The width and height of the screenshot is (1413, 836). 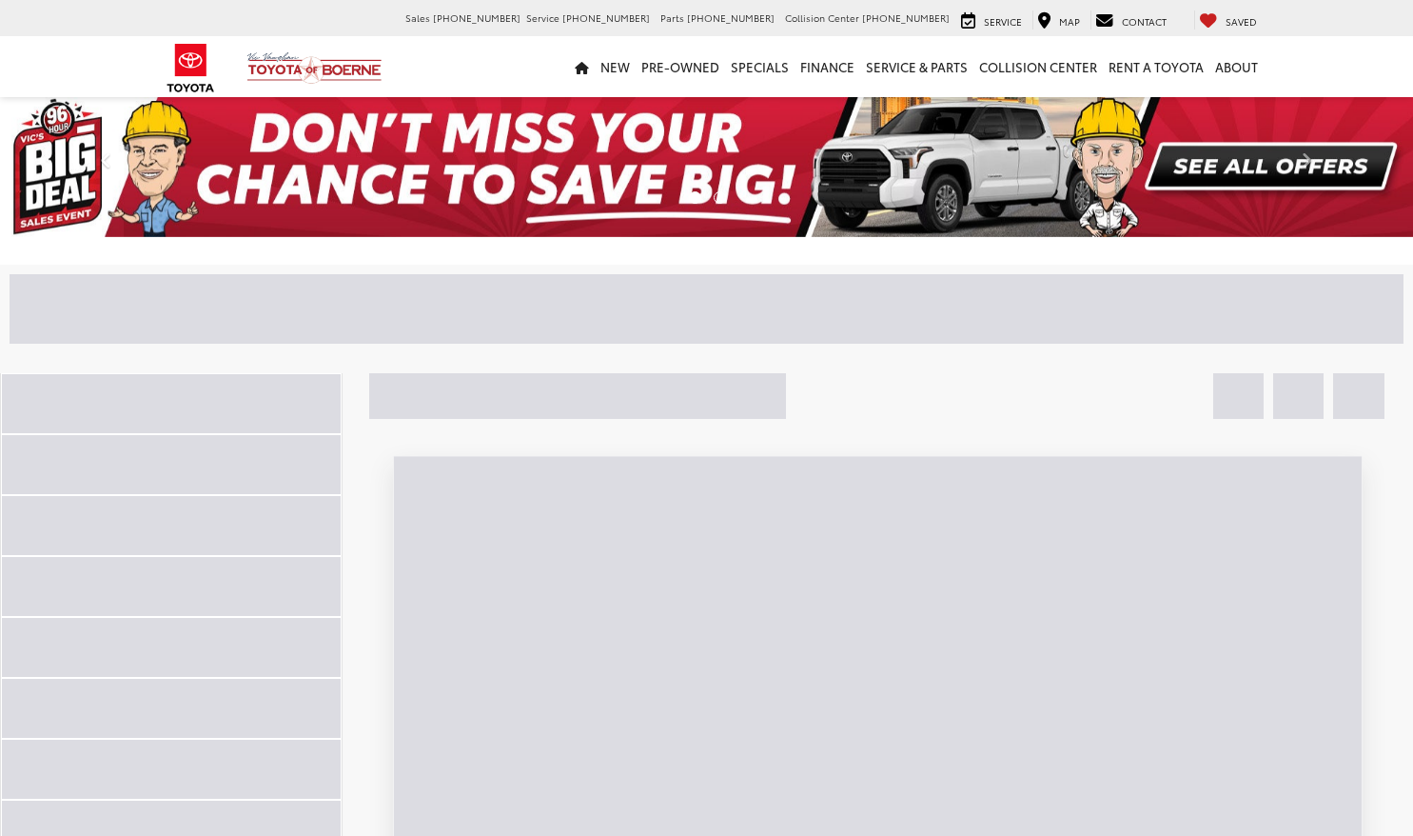 What do you see at coordinates (1058, 20) in the screenshot?
I see `a: Map` at bounding box center [1058, 20].